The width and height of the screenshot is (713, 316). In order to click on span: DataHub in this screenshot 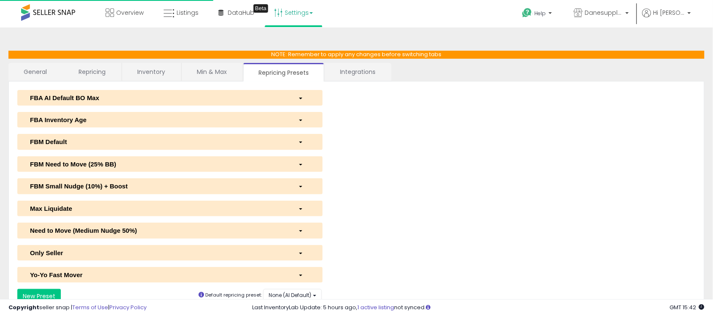, I will do `click(241, 13)`.